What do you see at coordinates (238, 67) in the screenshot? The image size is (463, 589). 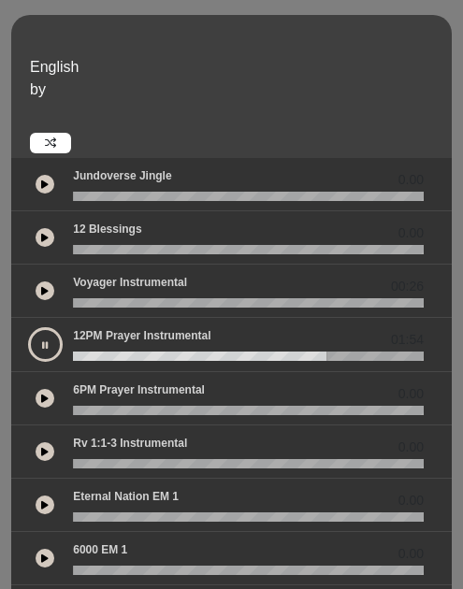 I see `p: English` at bounding box center [238, 67].